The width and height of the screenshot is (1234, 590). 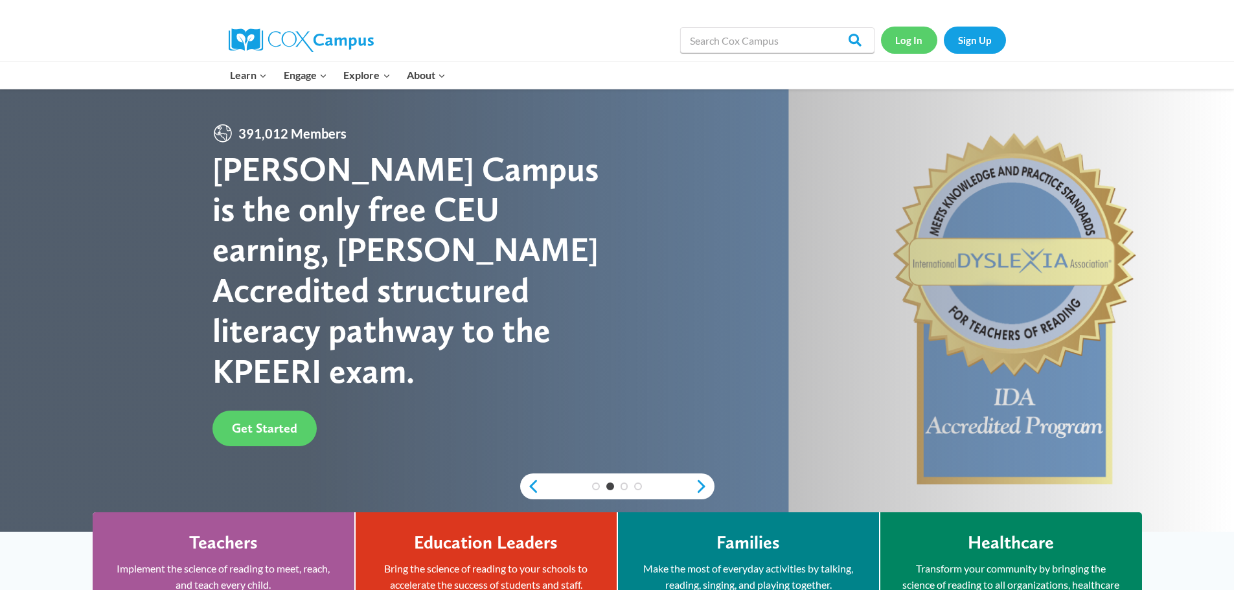 What do you see at coordinates (530, 487) in the screenshot?
I see `a: previous` at bounding box center [530, 487].